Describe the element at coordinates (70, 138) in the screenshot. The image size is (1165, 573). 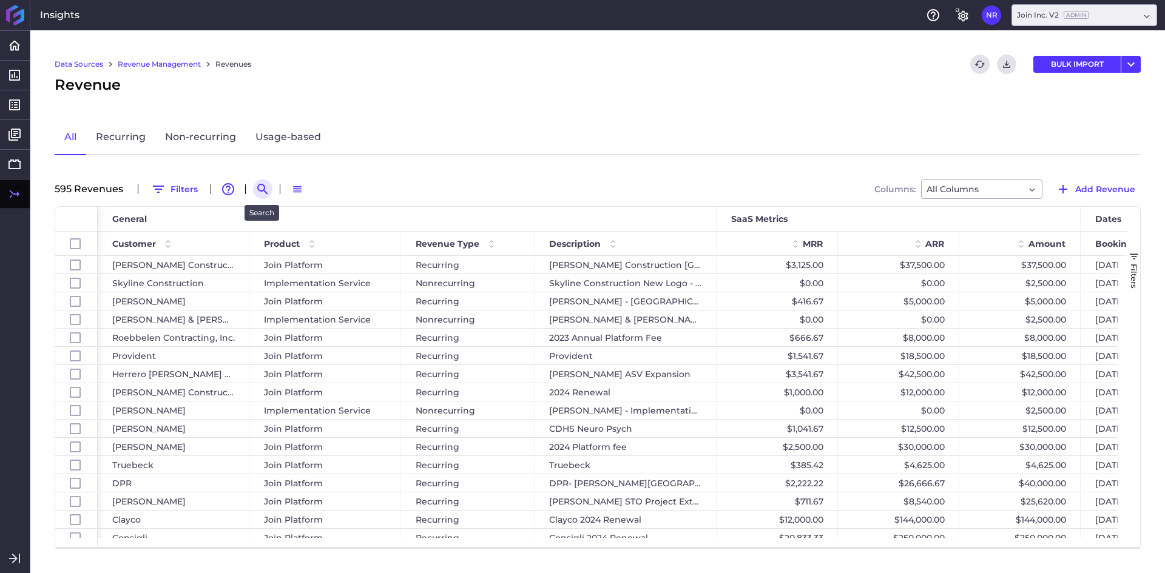
I see `a: All` at that location.